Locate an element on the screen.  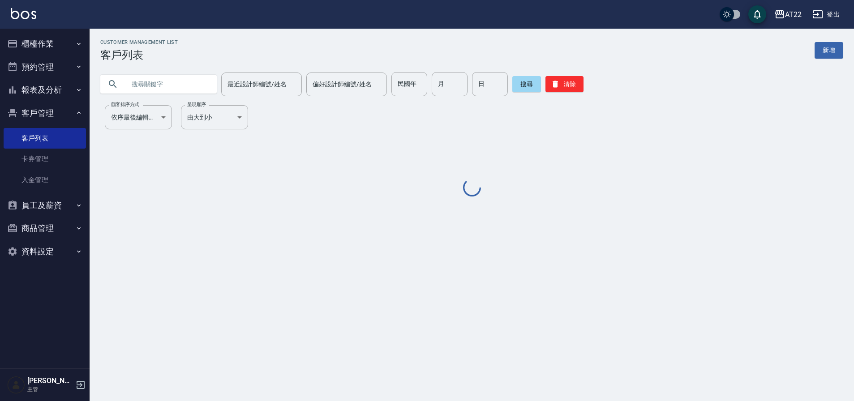
button: 登出 is located at coordinates (826, 14).